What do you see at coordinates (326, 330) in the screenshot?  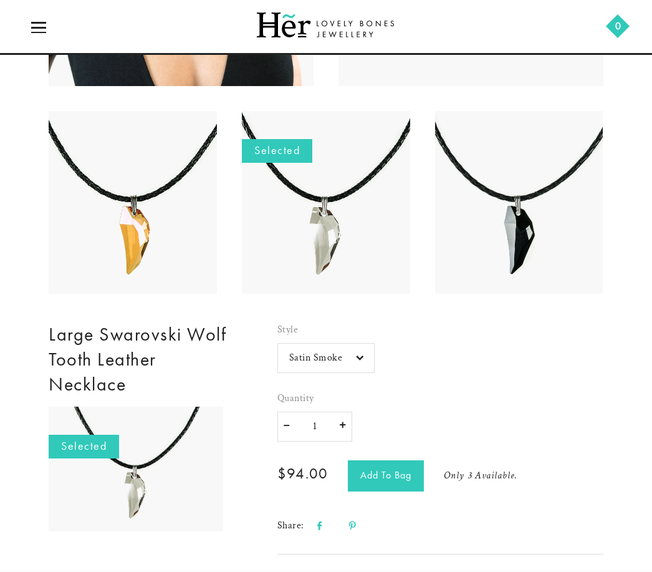 I see `label: Style` at bounding box center [326, 330].